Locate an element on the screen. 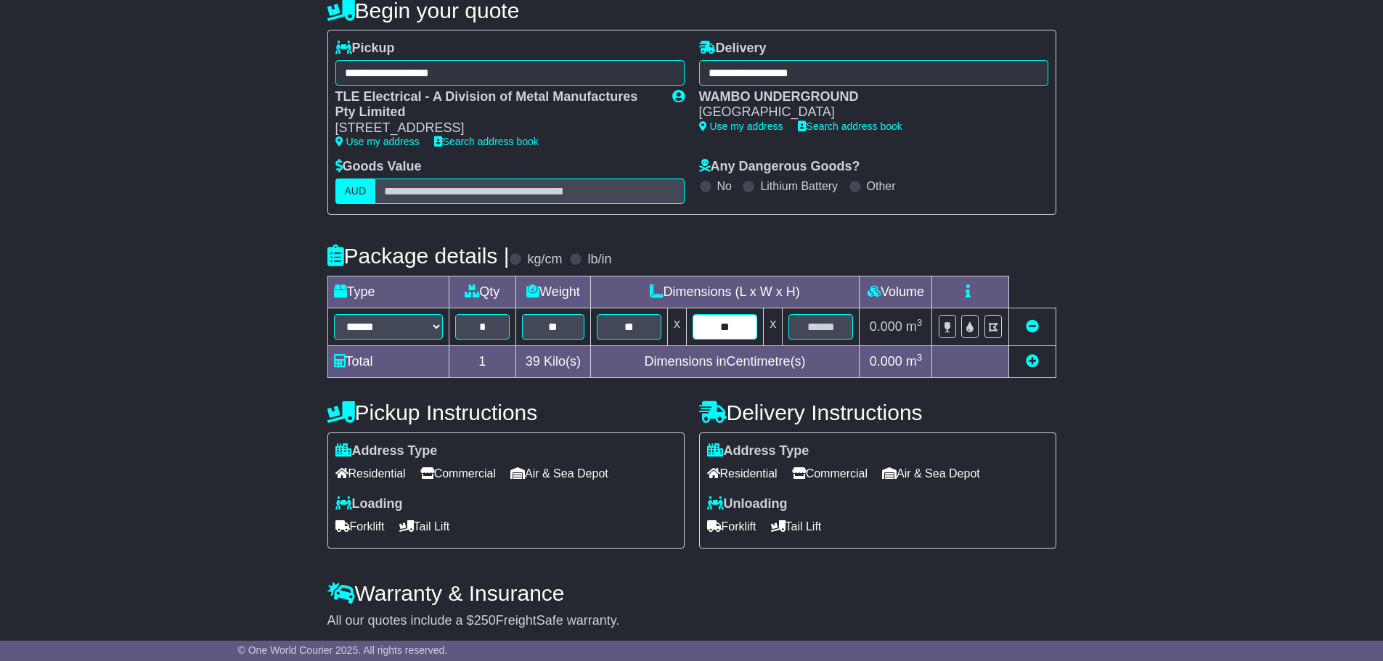 This screenshot has height=661, width=1383. label: No is located at coordinates (724, 186).